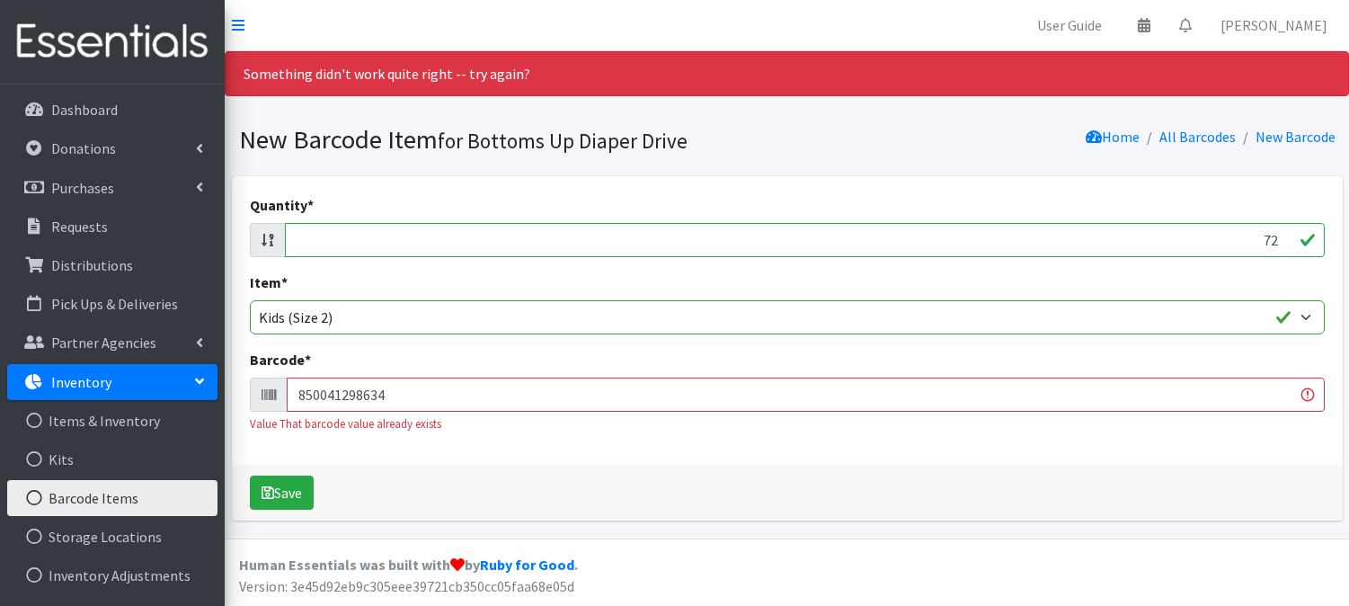  I want to click on small: for Bottoms Up Diaper Drive, so click(562, 140).